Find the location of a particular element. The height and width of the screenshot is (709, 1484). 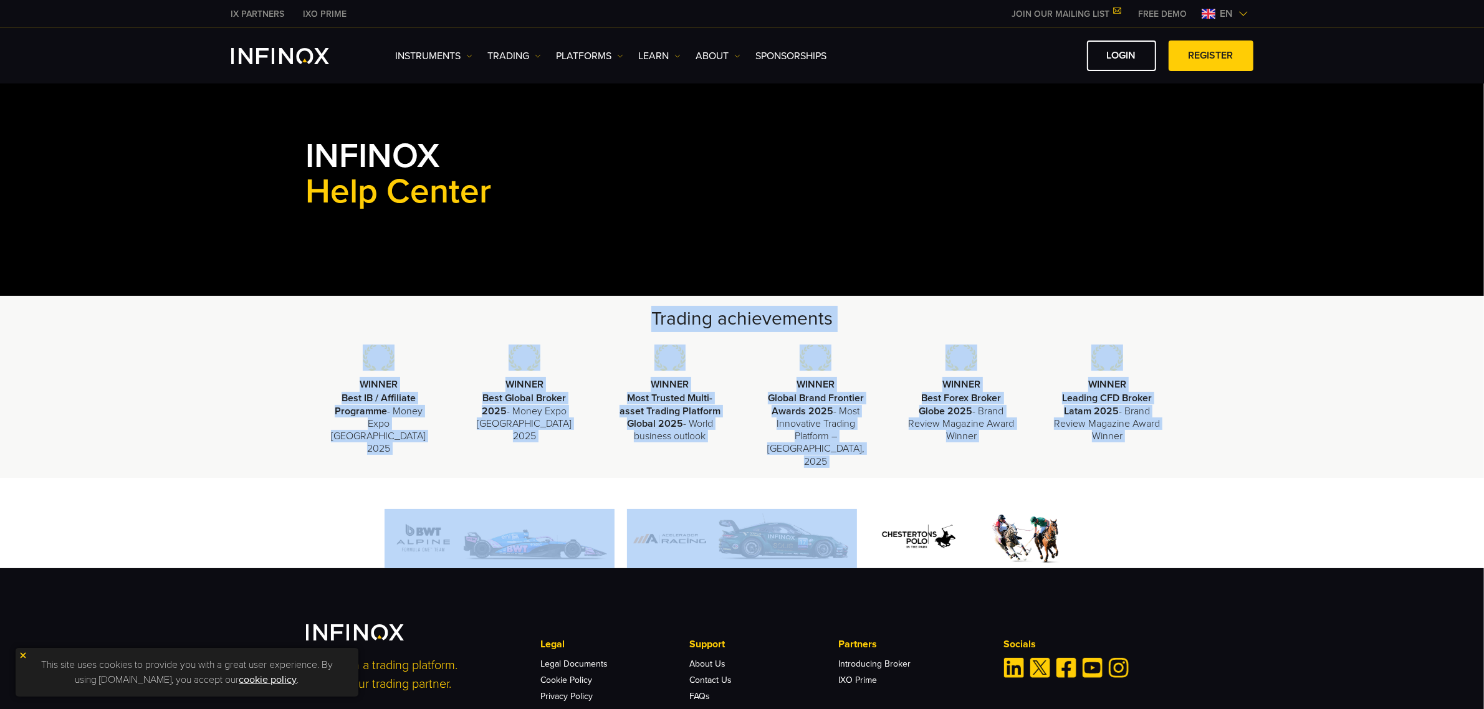

a: Privacy Policy is located at coordinates (567, 696).